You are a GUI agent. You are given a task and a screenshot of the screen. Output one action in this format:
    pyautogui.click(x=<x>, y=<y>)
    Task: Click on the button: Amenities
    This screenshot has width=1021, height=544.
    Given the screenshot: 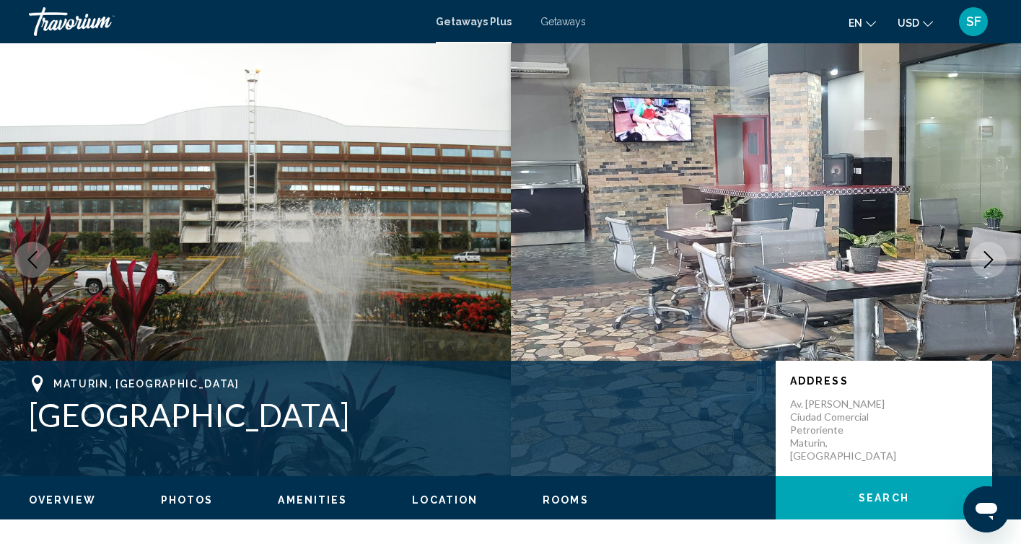 What is the action you would take?
    pyautogui.click(x=312, y=500)
    